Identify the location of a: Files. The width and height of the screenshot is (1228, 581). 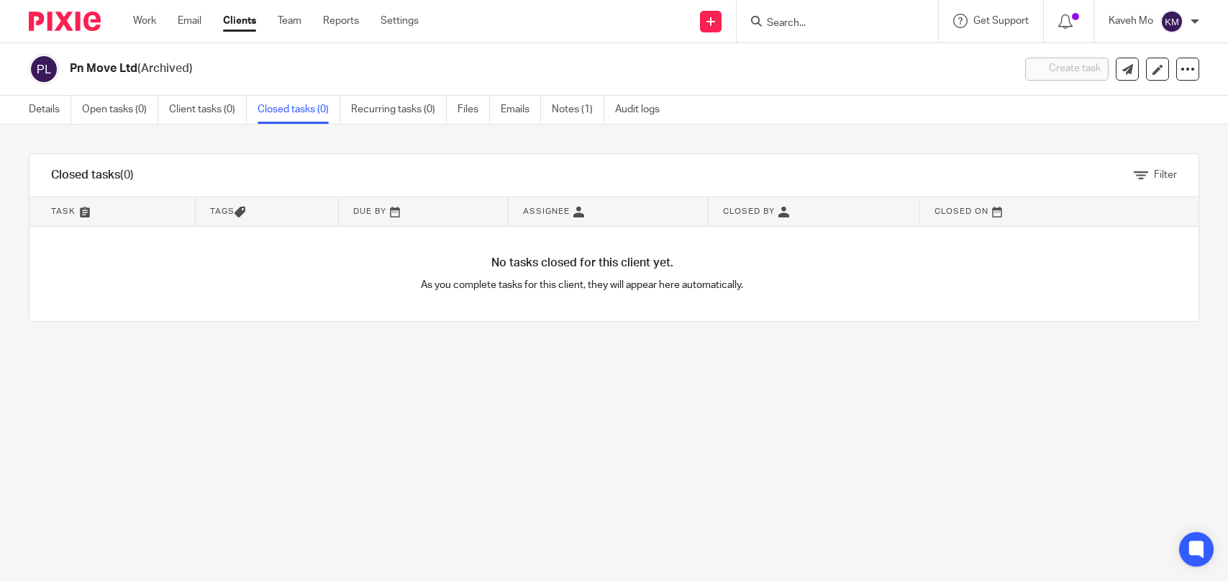
(473, 109).